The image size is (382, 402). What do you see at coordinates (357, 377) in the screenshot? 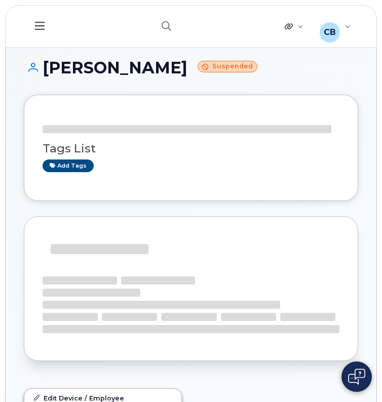
I see `img: Open chat` at bounding box center [357, 377].